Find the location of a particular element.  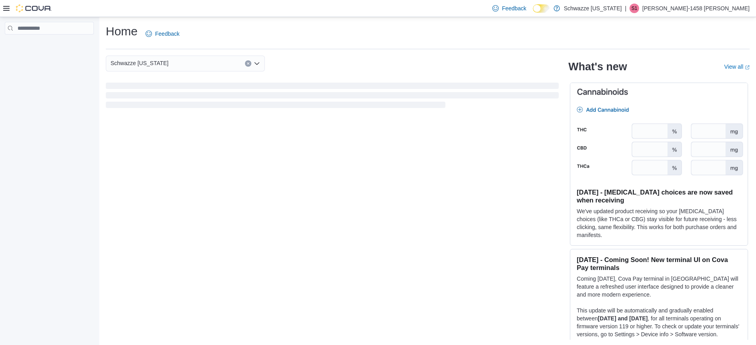

input: Dark Mode is located at coordinates (541, 8).